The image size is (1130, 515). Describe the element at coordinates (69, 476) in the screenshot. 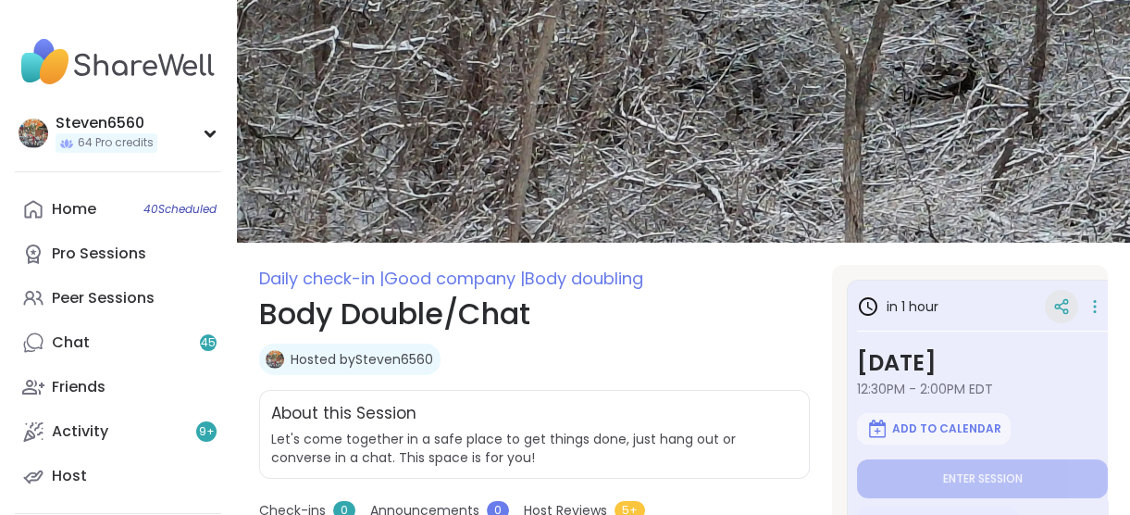

I see `div: Host` at that location.